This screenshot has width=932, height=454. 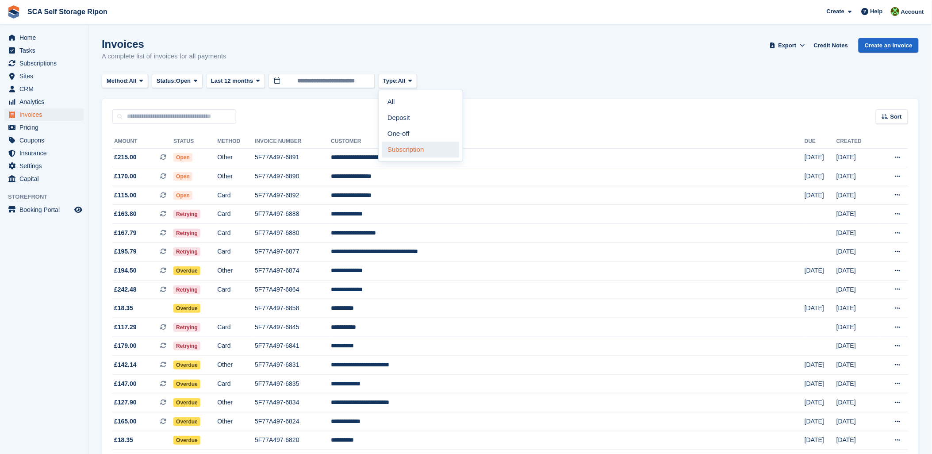 I want to click on td: 5F77A497-6874, so click(x=293, y=271).